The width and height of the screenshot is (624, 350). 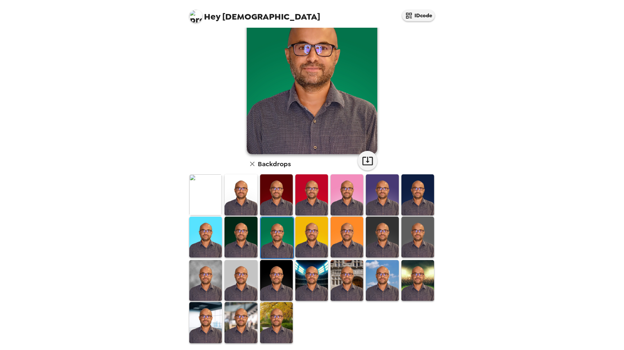 What do you see at coordinates (206, 195) in the screenshot?
I see `img: Original` at bounding box center [206, 195].